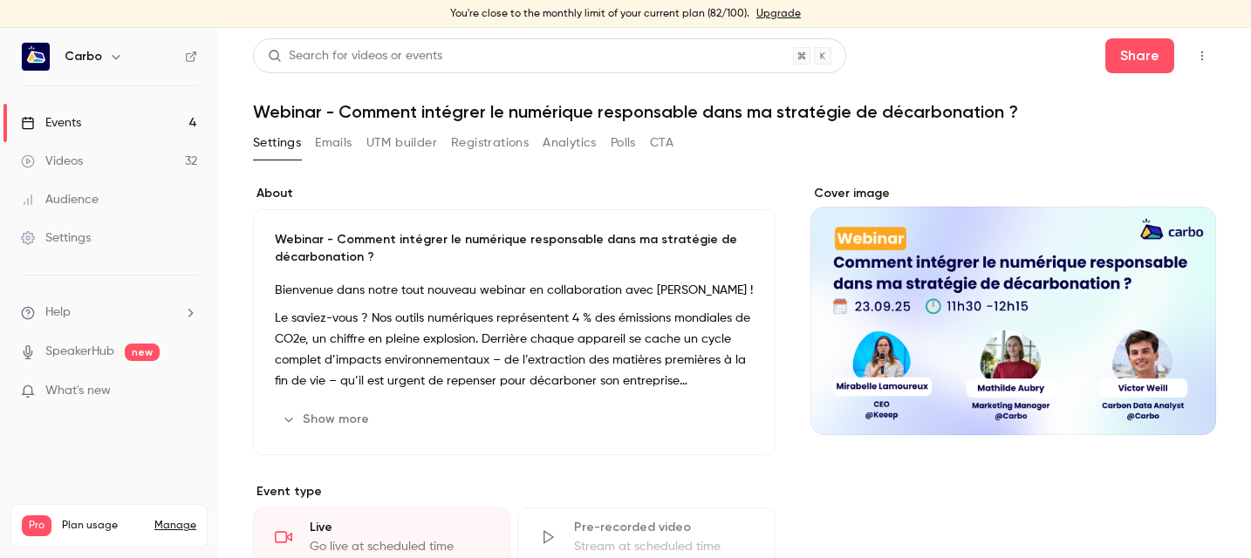 This screenshot has width=1251, height=558. I want to click on label: Cover image, so click(1014, 194).